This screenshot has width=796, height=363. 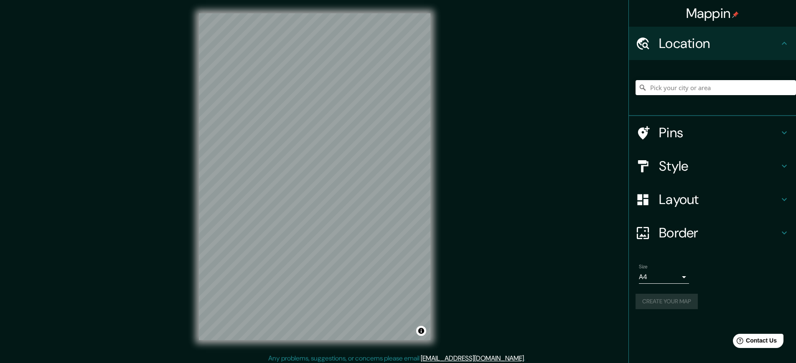 I want to click on img: pin-icon.png, so click(x=735, y=15).